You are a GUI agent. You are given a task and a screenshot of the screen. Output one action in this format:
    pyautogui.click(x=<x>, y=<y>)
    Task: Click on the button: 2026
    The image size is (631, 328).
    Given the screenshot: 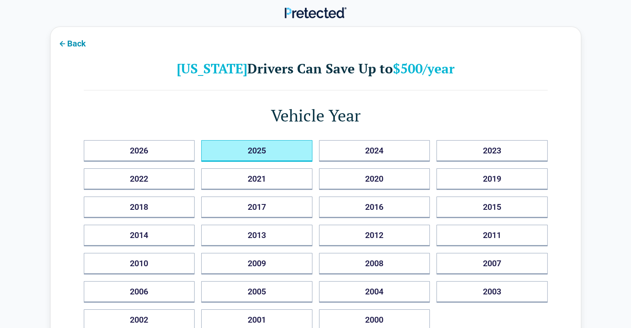 What is the action you would take?
    pyautogui.click(x=139, y=151)
    